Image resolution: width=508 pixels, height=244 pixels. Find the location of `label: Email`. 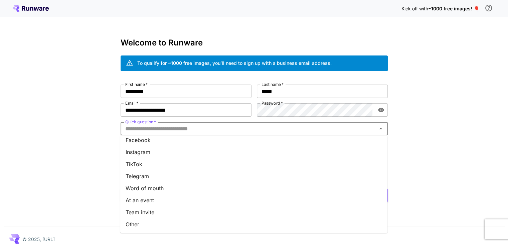

label: Email is located at coordinates (132, 103).